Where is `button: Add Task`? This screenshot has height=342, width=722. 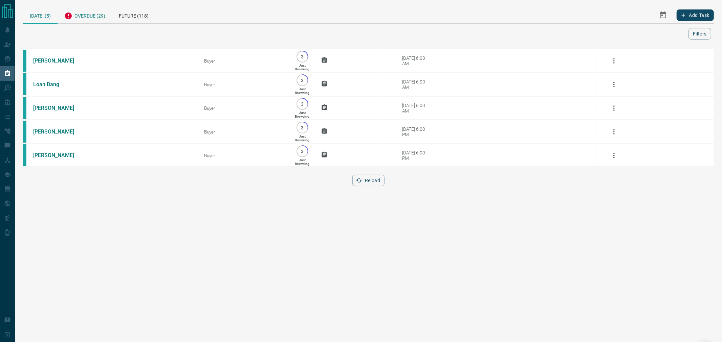
button: Add Task is located at coordinates (695, 15).